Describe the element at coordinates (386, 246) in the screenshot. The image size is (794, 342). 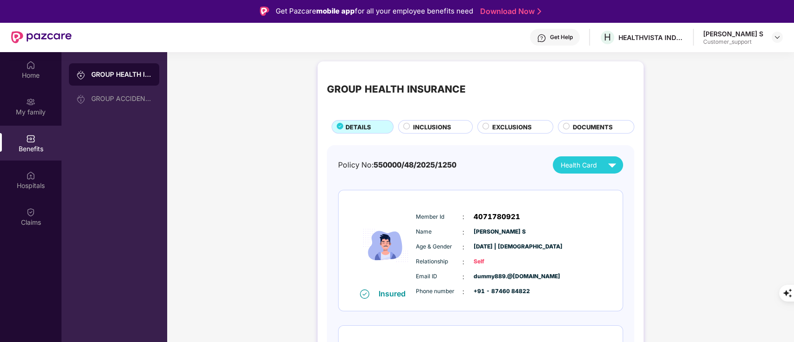
I see `img: icon` at that location.